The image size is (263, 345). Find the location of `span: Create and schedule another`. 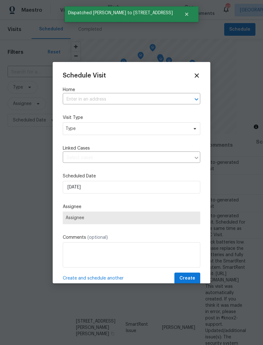

span: Create and schedule another is located at coordinates (93, 278).